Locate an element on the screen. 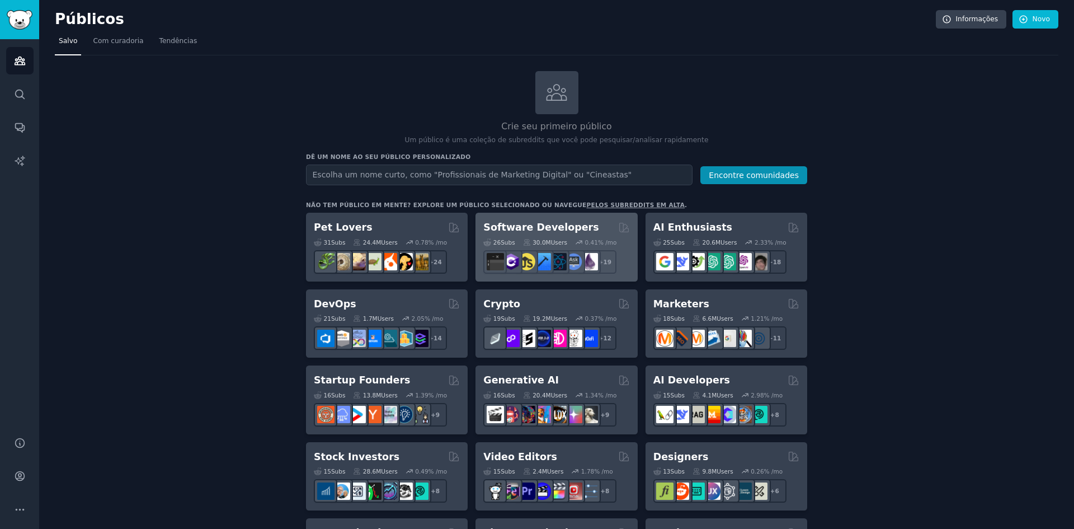 The image size is (1074, 529). img: startup is located at coordinates (357, 414).